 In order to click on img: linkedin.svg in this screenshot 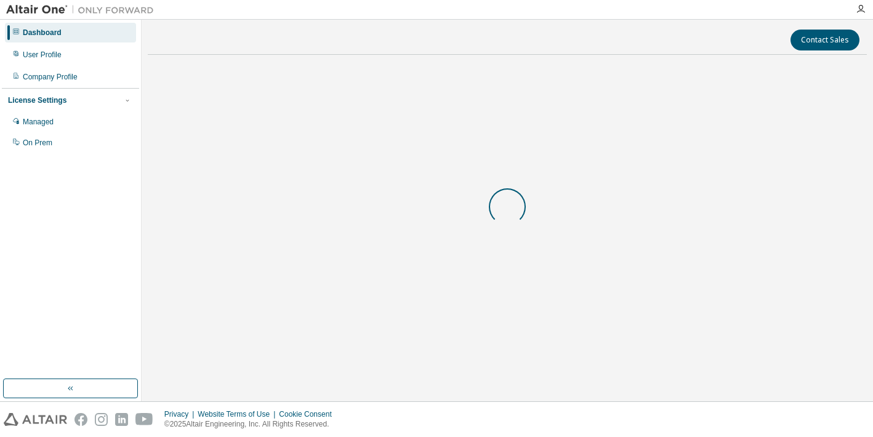, I will do `click(121, 419)`.